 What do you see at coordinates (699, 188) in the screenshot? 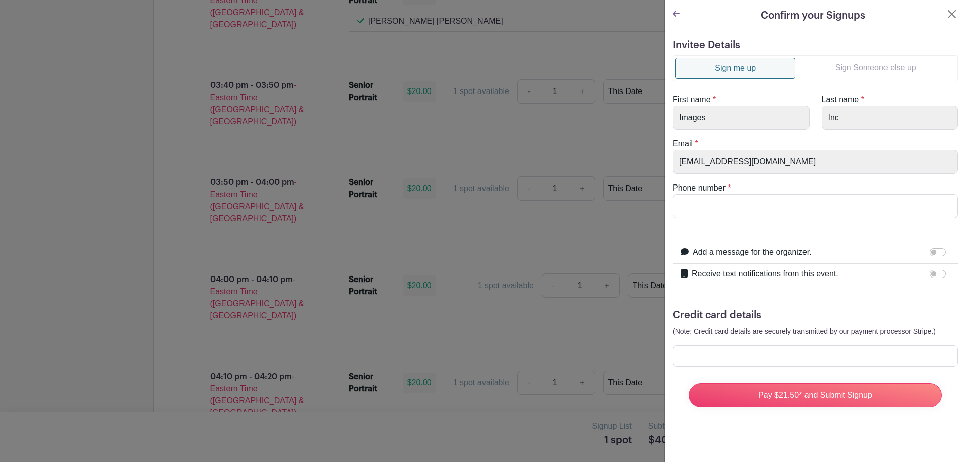
I see `label: Phone number` at bounding box center [699, 188].